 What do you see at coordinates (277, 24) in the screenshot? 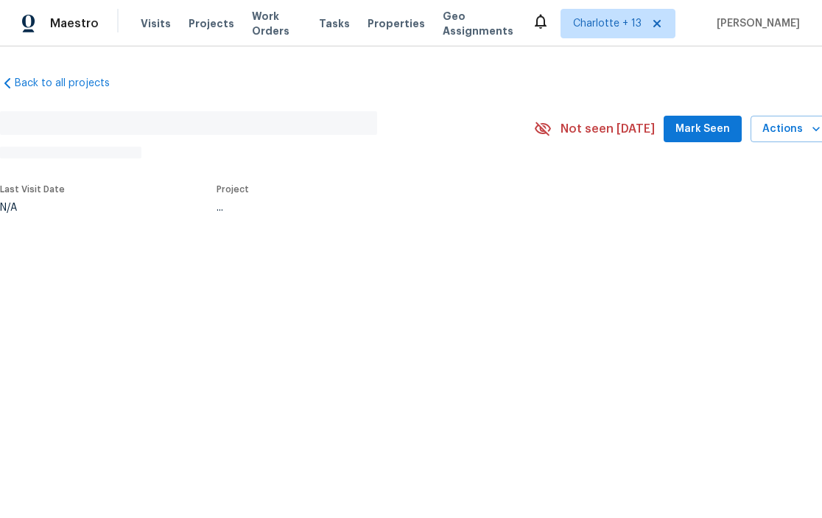
I see `span: Work Orders` at bounding box center [277, 24].